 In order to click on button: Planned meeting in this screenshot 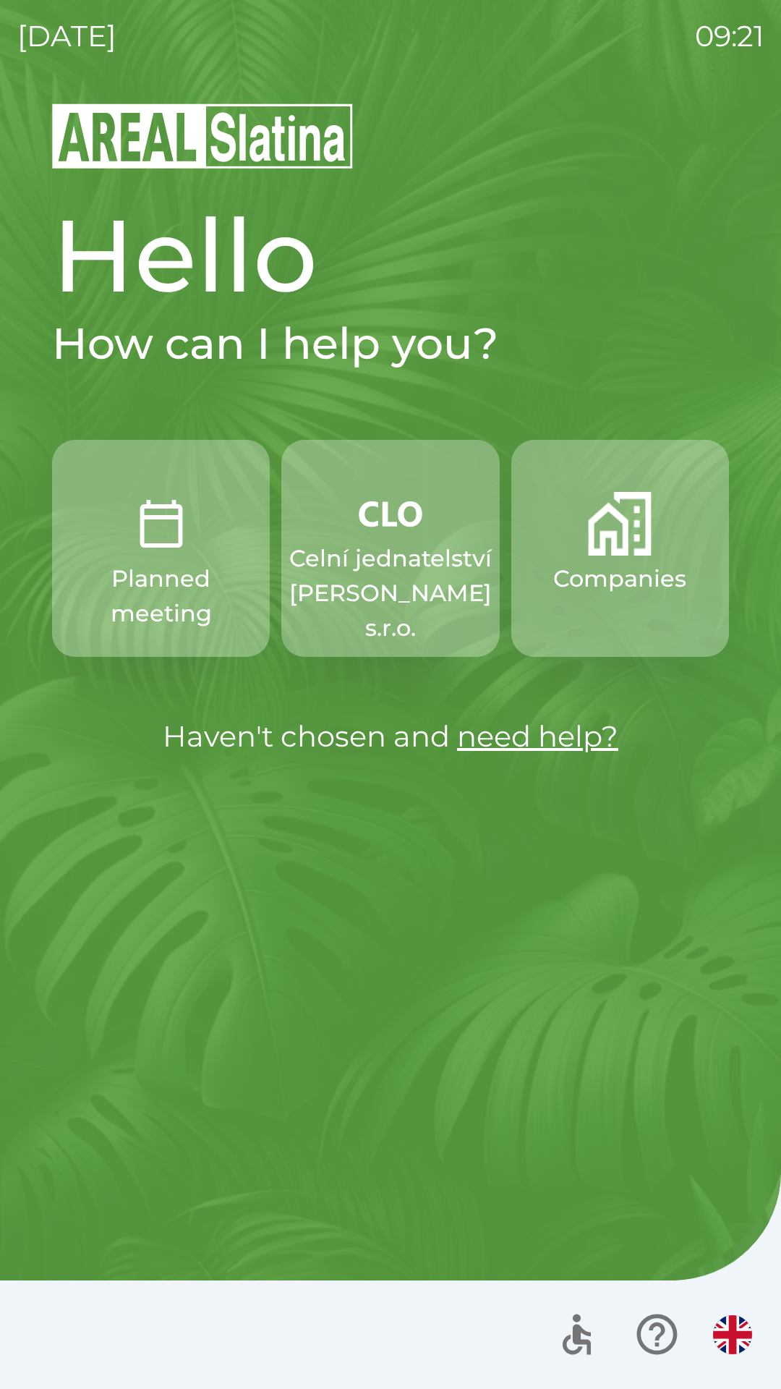, I will do `click(161, 548)`.